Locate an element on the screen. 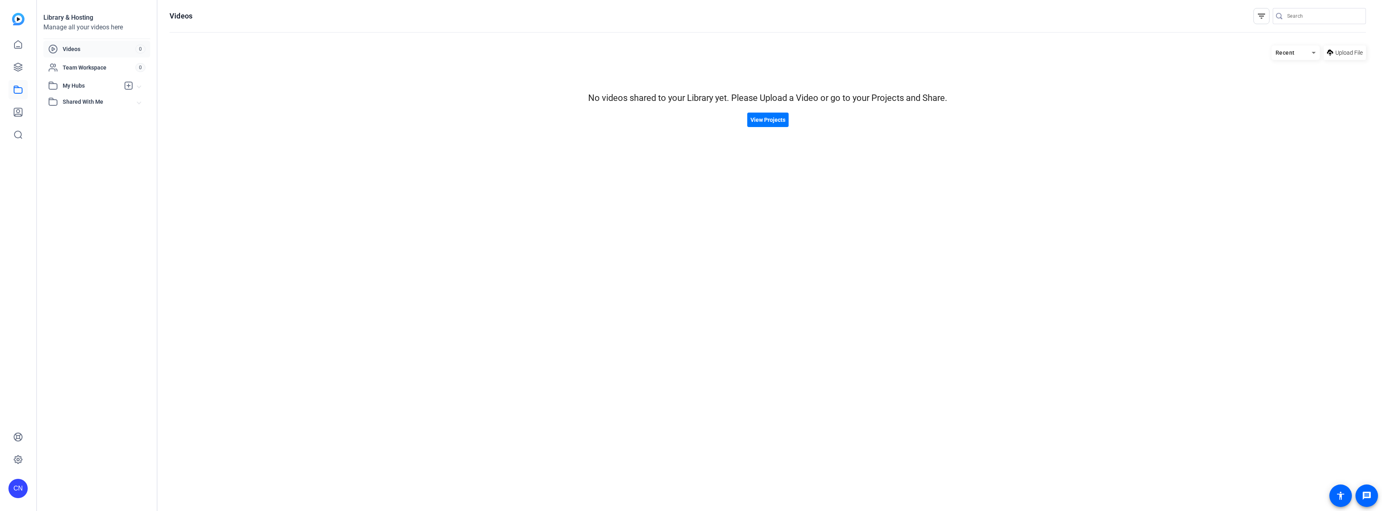 This screenshot has width=1382, height=511. img: blue-gradient.svg is located at coordinates (18, 19).